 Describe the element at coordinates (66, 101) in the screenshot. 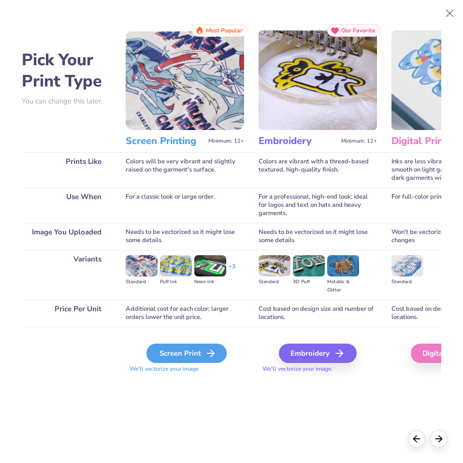

I see `p: You can change this later.` at that location.